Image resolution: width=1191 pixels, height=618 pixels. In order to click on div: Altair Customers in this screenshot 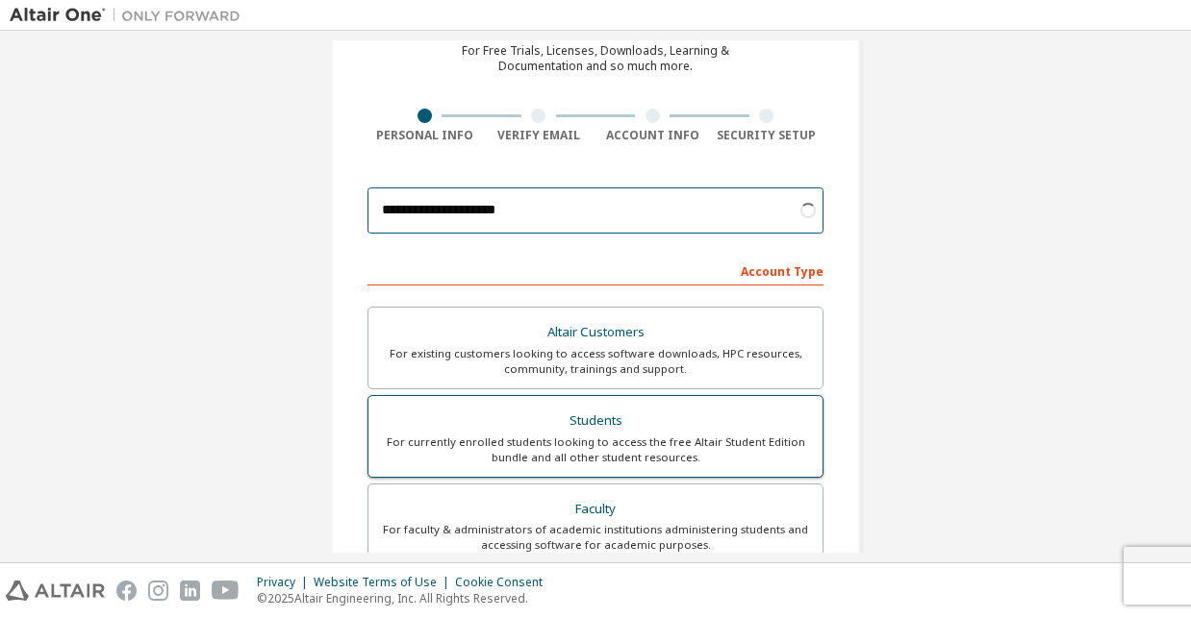, I will do `click(595, 333)`.